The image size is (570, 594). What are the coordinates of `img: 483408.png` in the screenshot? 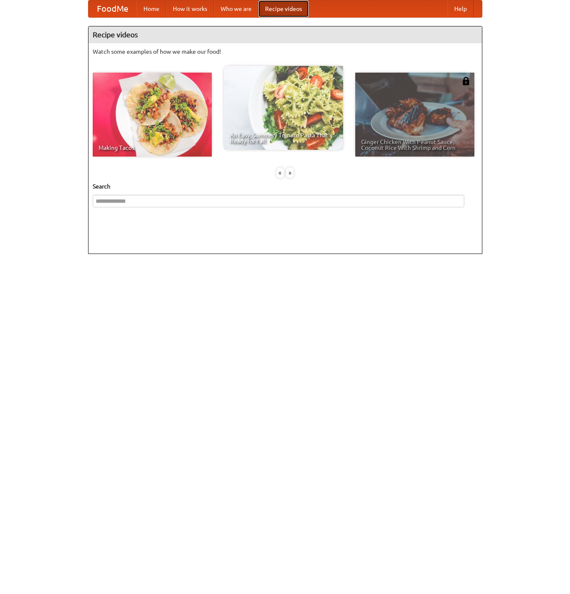 It's located at (466, 81).